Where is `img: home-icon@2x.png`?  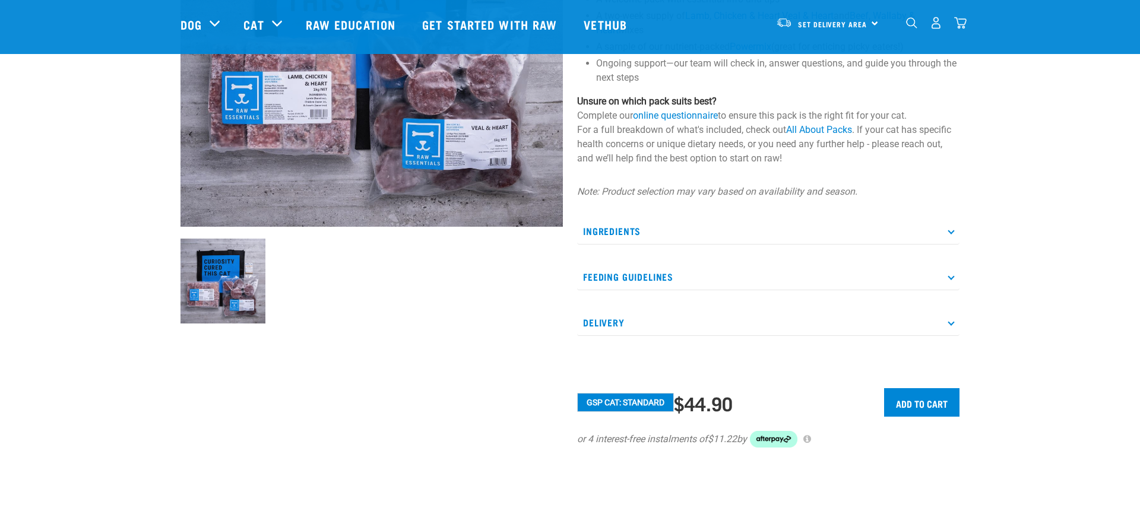
img: home-icon@2x.png is located at coordinates (960, 23).